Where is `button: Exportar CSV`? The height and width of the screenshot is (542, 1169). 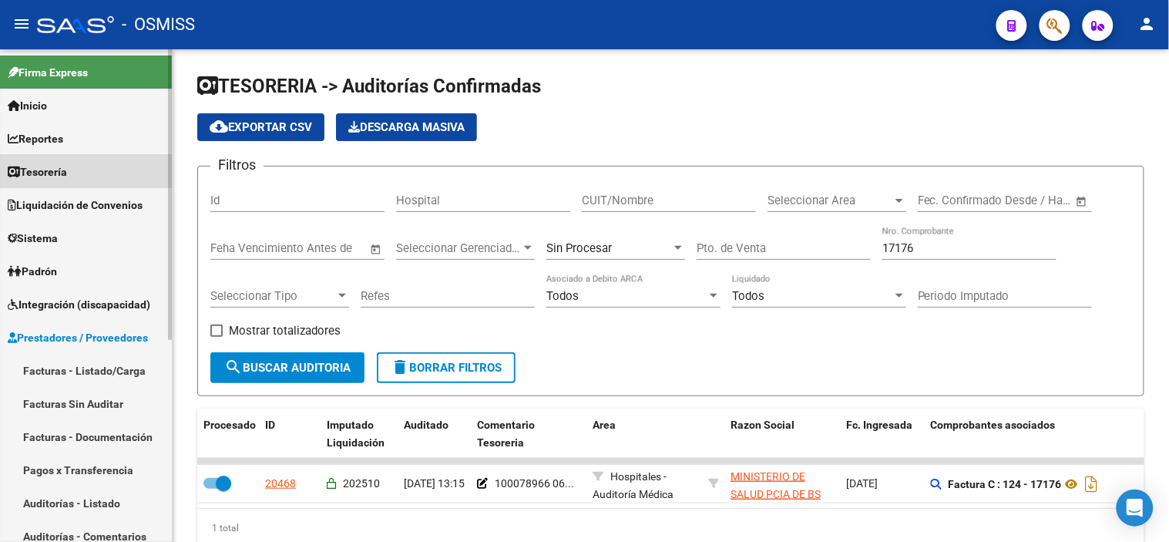
button: Exportar CSV is located at coordinates (261, 127).